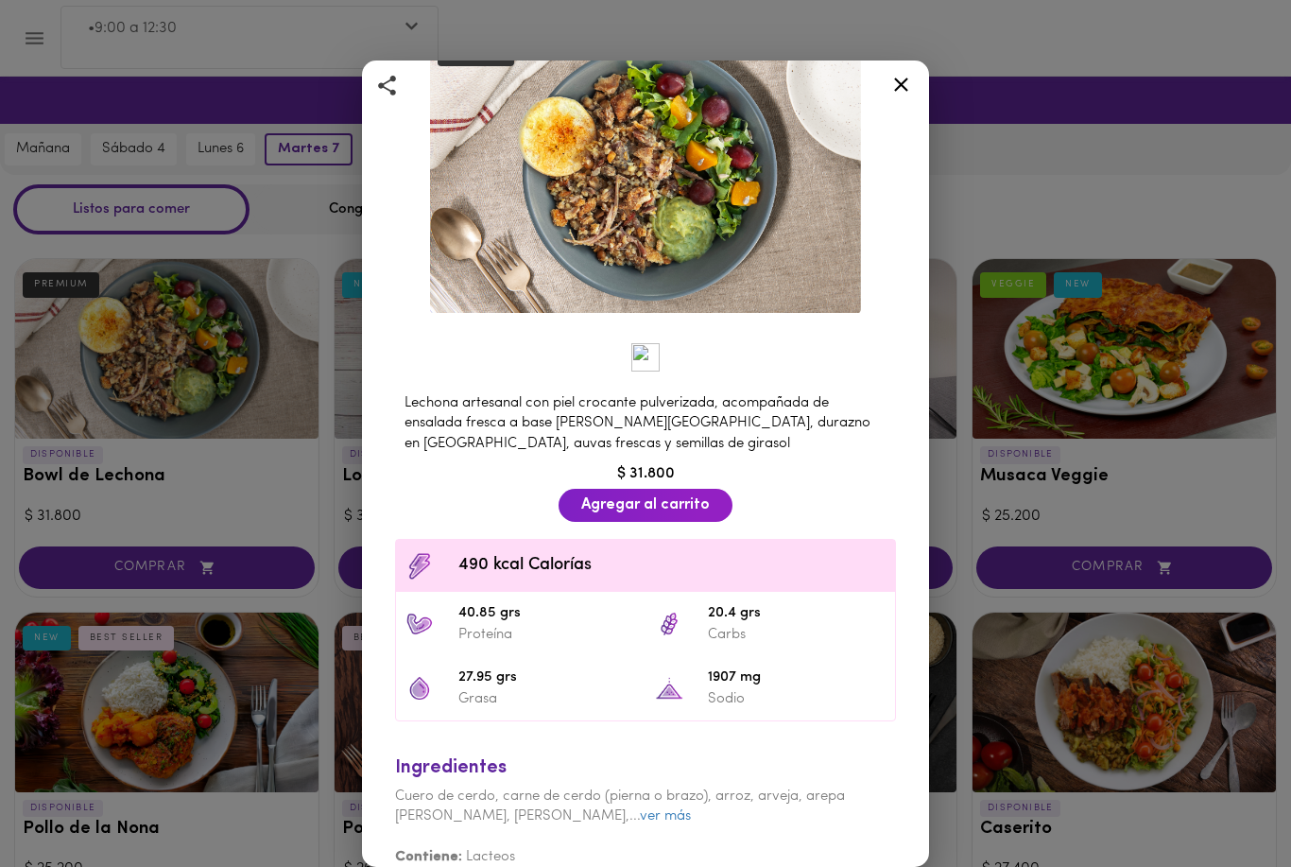  Describe the element at coordinates (547, 613) in the screenshot. I see `span: 40.85 grs` at that location.